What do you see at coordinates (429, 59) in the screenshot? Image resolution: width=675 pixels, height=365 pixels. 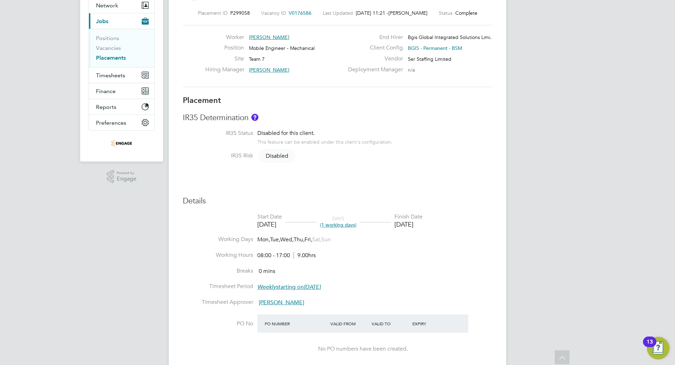 I see `span: Ser Staffing Limited` at bounding box center [429, 59].